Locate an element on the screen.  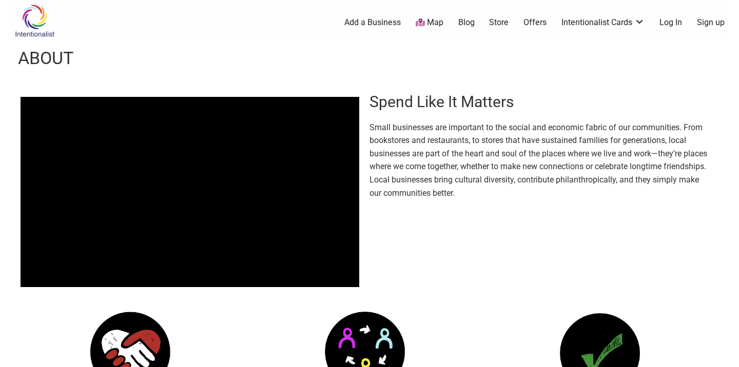
a: Map is located at coordinates (429, 23).